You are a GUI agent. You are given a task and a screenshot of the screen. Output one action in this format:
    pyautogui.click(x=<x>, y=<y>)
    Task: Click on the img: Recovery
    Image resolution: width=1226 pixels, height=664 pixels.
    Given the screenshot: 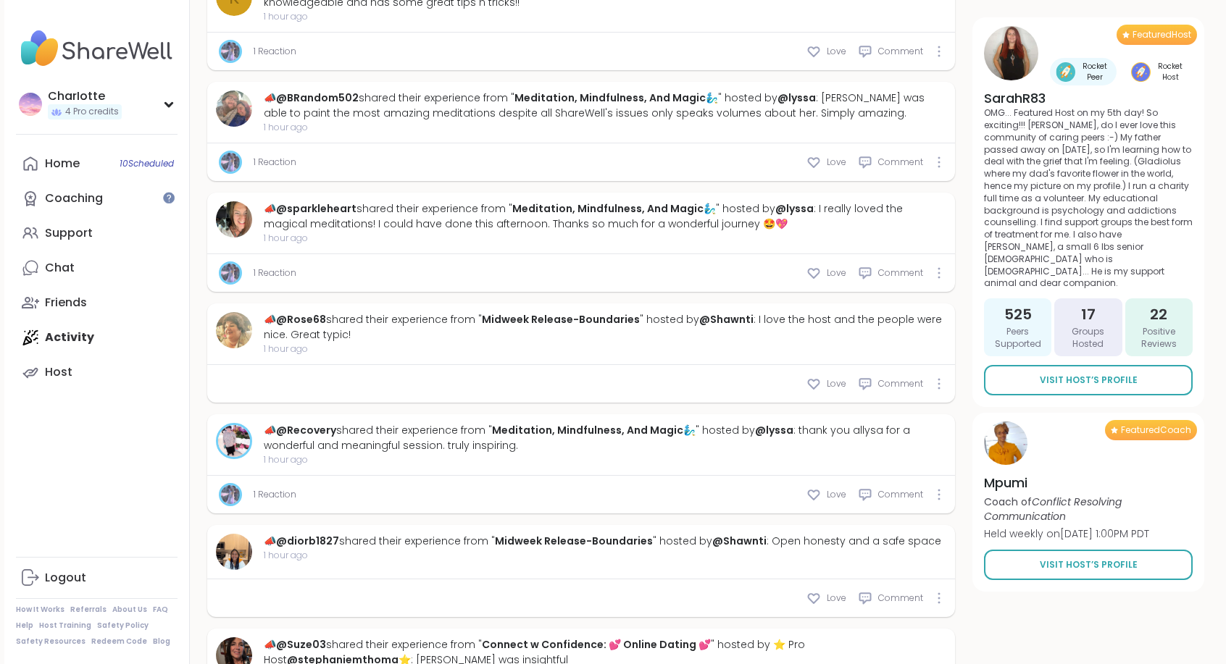 What is the action you would take?
    pyautogui.click(x=234, y=441)
    